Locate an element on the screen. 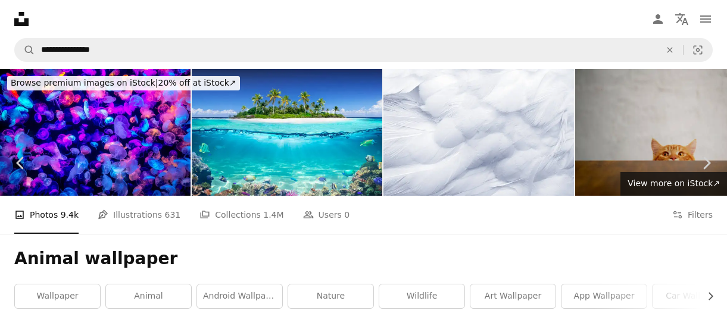 This screenshot has width=727, height=326. span: 631 is located at coordinates (173, 215).